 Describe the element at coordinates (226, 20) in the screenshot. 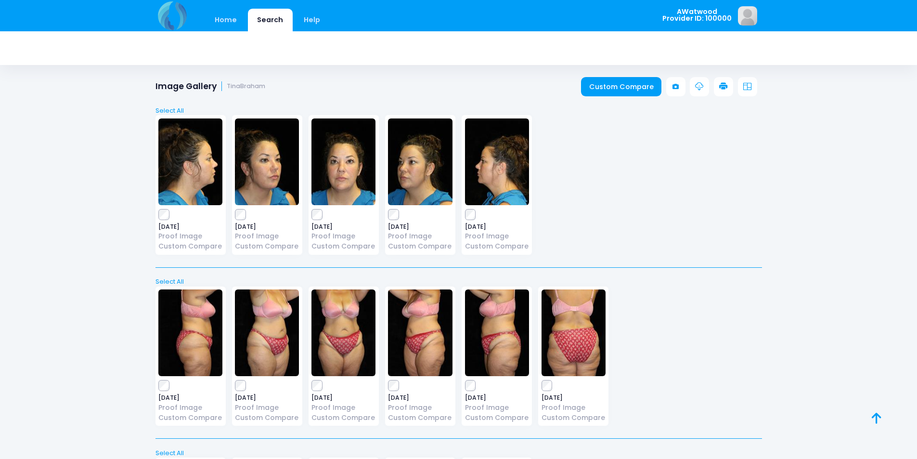

I see `a: Home` at that location.